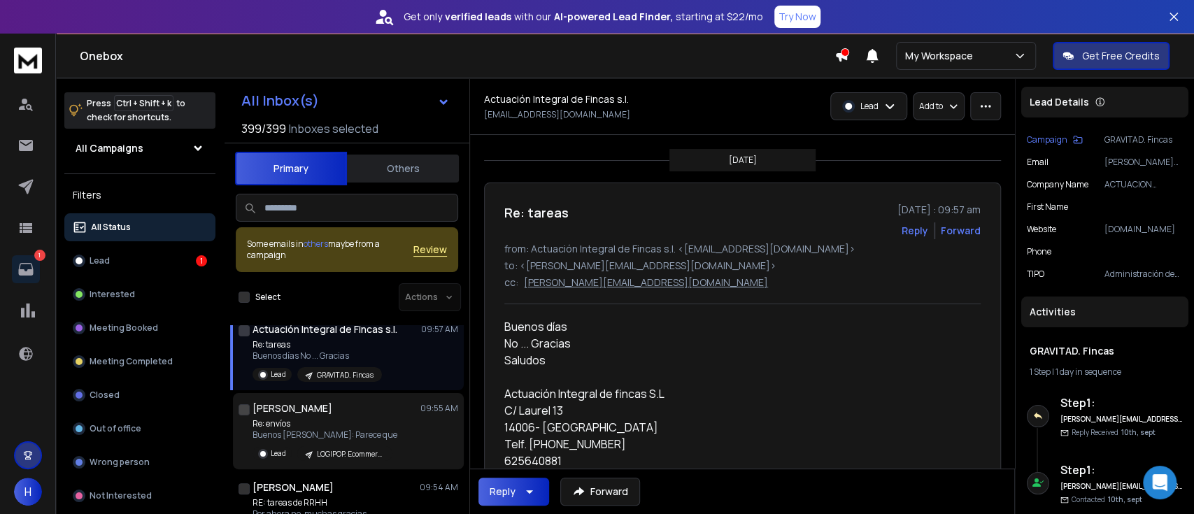 This screenshot has height=514, width=1194. Describe the element at coordinates (280, 101) in the screenshot. I see `h1: All Inbox(s)` at that location.